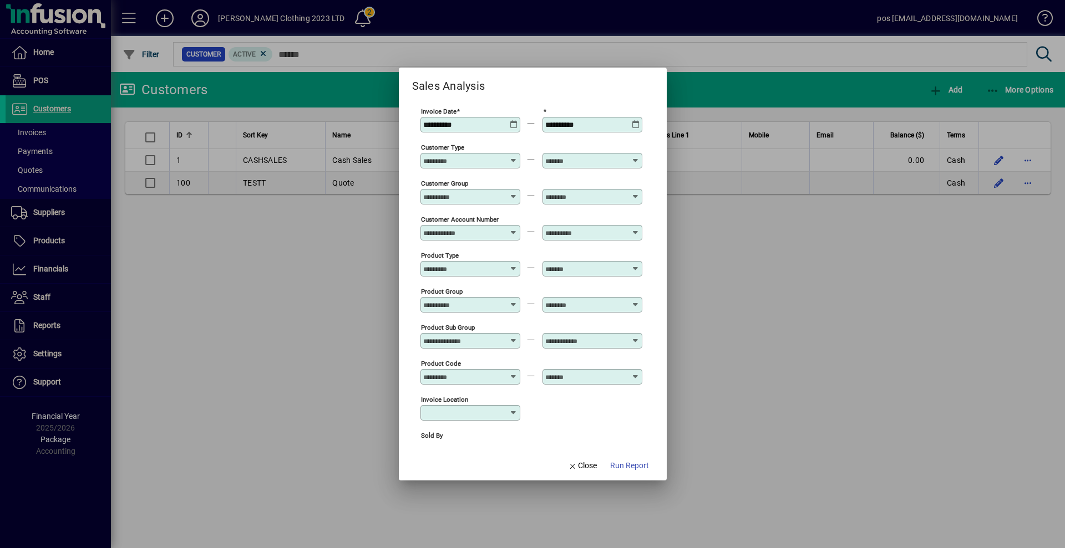 This screenshot has height=548, width=1065. Describe the element at coordinates (582, 466) in the screenshot. I see `span: Close` at that location.